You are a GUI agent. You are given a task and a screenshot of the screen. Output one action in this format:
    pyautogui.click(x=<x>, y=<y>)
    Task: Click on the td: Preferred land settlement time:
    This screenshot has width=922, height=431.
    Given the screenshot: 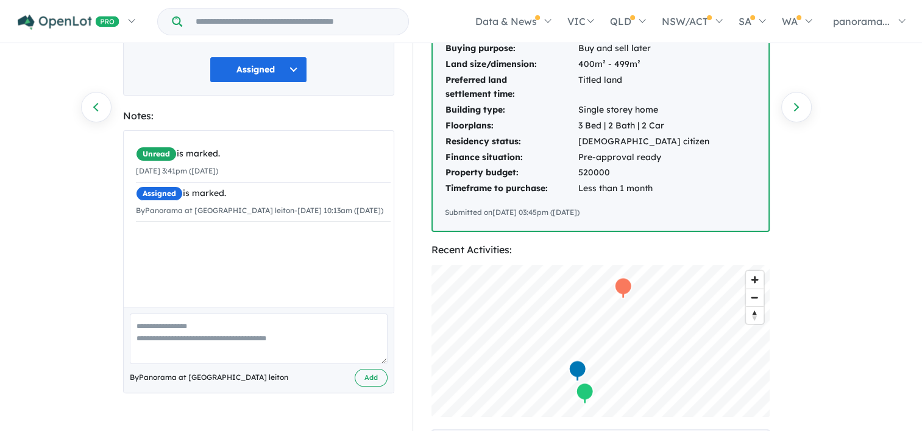 What is the action you would take?
    pyautogui.click(x=511, y=88)
    